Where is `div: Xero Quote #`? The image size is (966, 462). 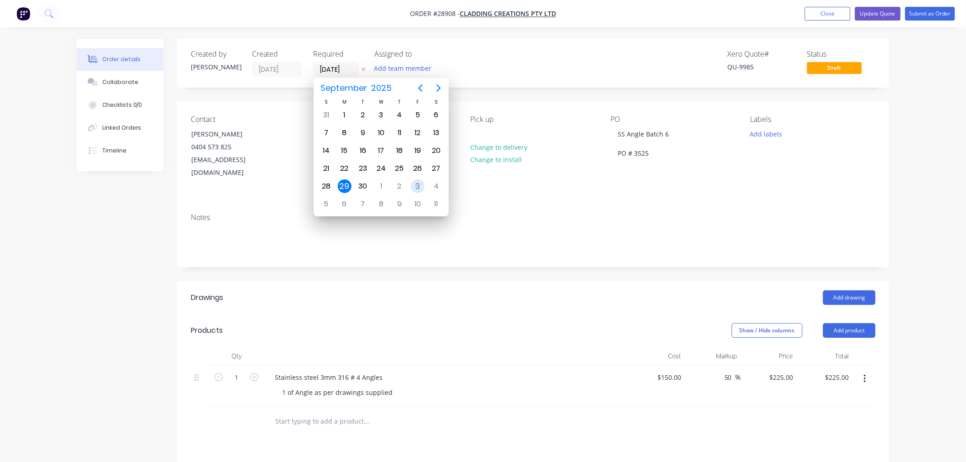 div: Xero Quote # is located at coordinates (762, 54).